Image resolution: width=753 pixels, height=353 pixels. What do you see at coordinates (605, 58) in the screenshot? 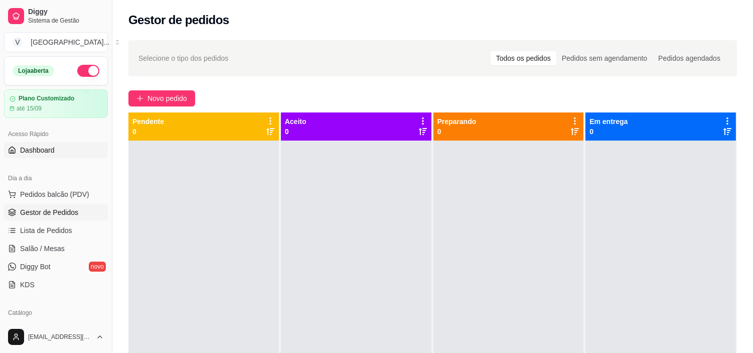
I see `div: Pedidos sem agendamento` at bounding box center [605, 58].